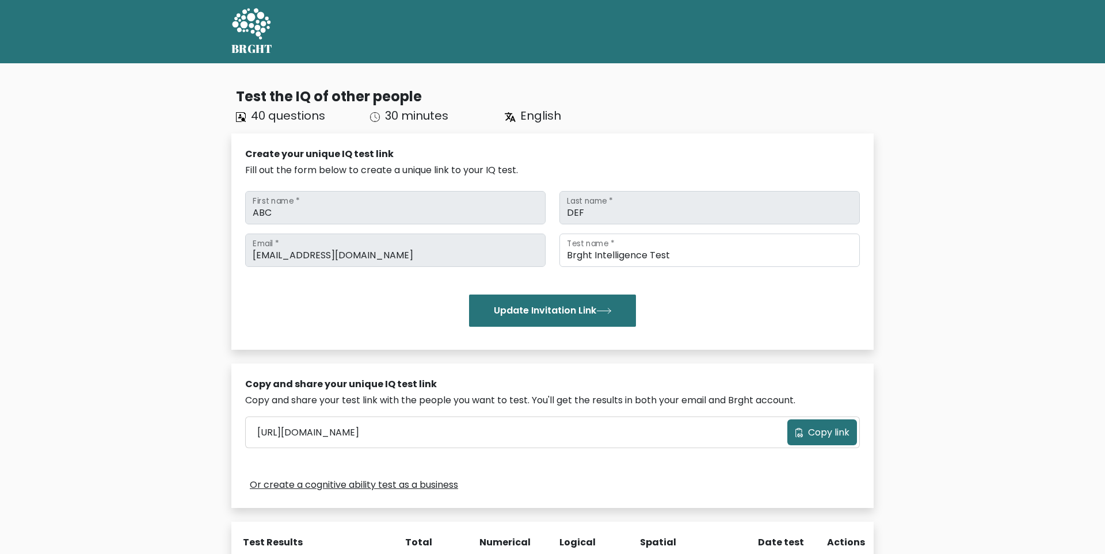 The height and width of the screenshot is (554, 1105). I want to click on span: 30 minutes, so click(417, 116).